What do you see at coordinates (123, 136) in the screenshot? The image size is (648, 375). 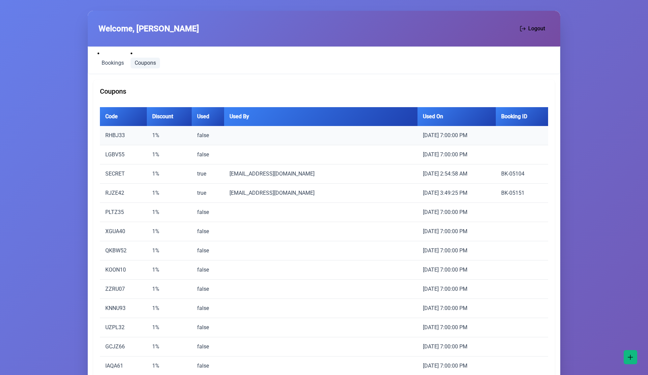 I see `td: RHBJ33` at bounding box center [123, 136].